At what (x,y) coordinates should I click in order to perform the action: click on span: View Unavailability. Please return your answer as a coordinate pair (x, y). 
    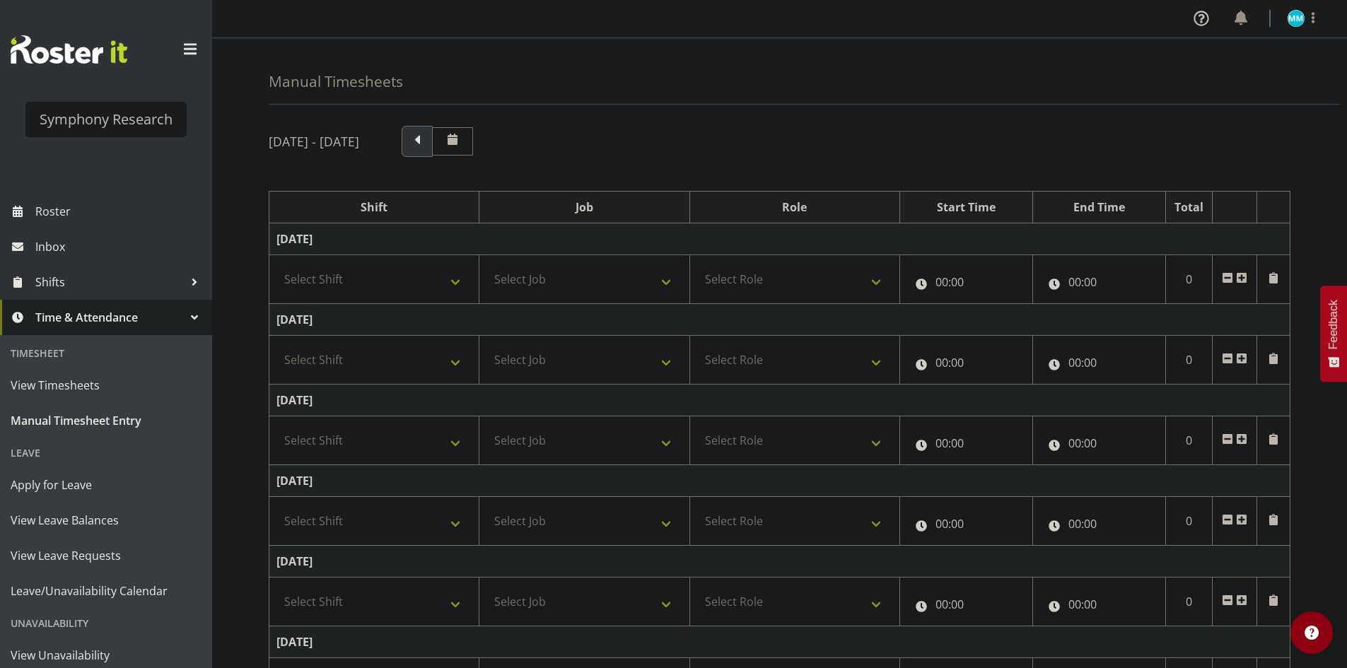
    Looking at the image, I should click on (106, 655).